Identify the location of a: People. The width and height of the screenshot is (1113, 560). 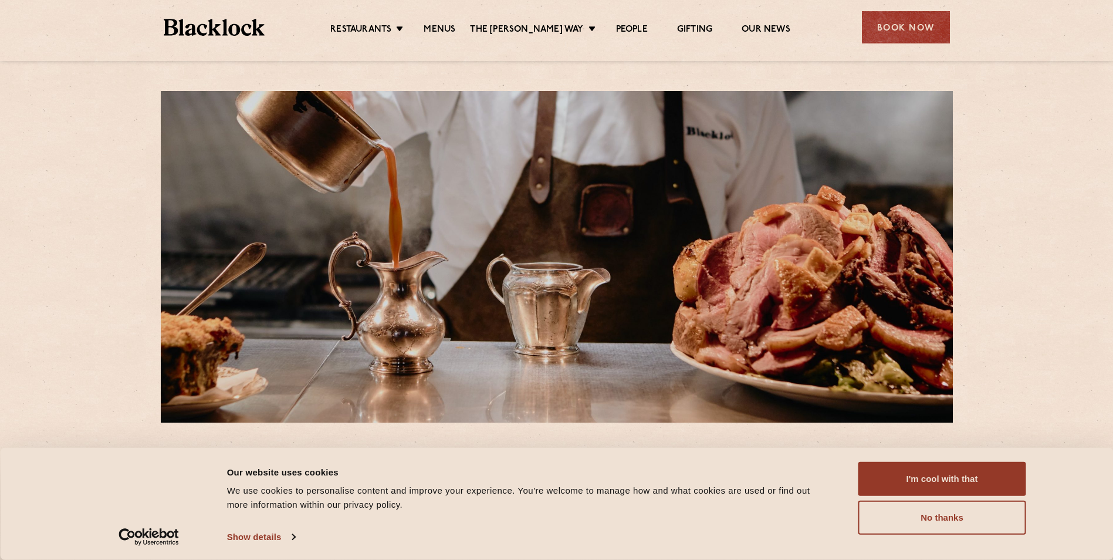
(632, 31).